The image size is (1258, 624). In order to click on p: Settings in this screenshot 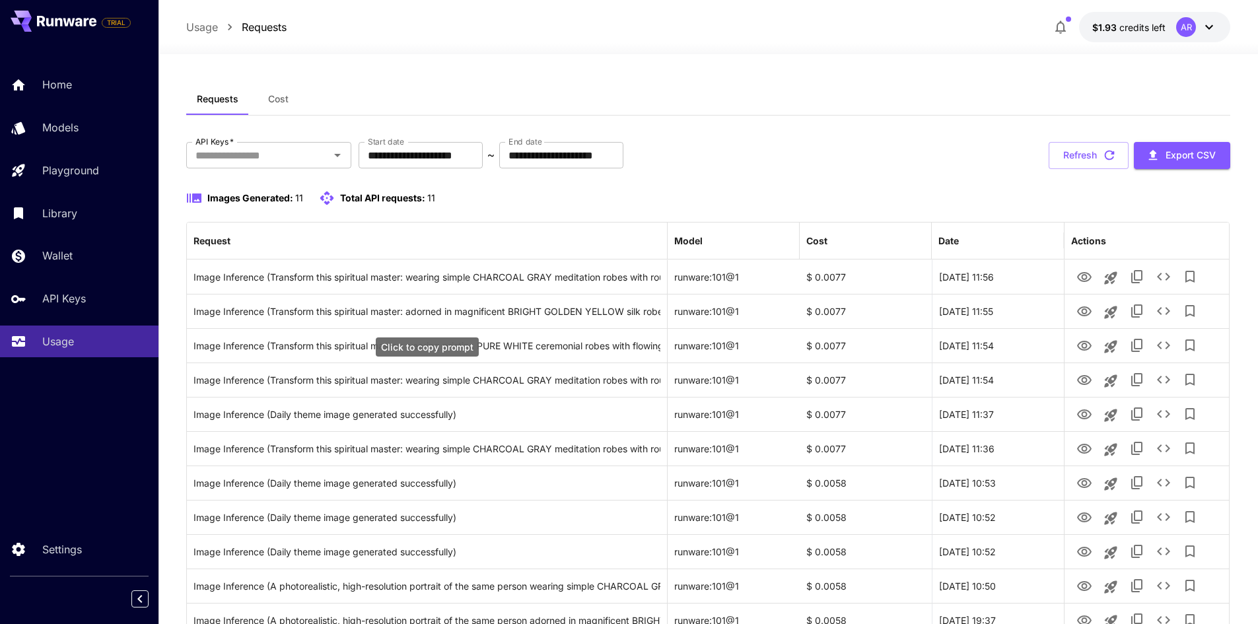, I will do `click(62, 550)`.